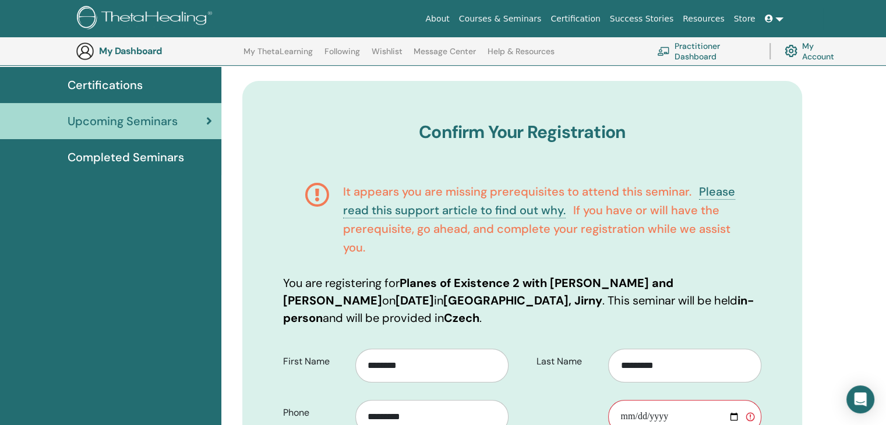  Describe the element at coordinates (704, 19) in the screenshot. I see `a: Resources` at that location.